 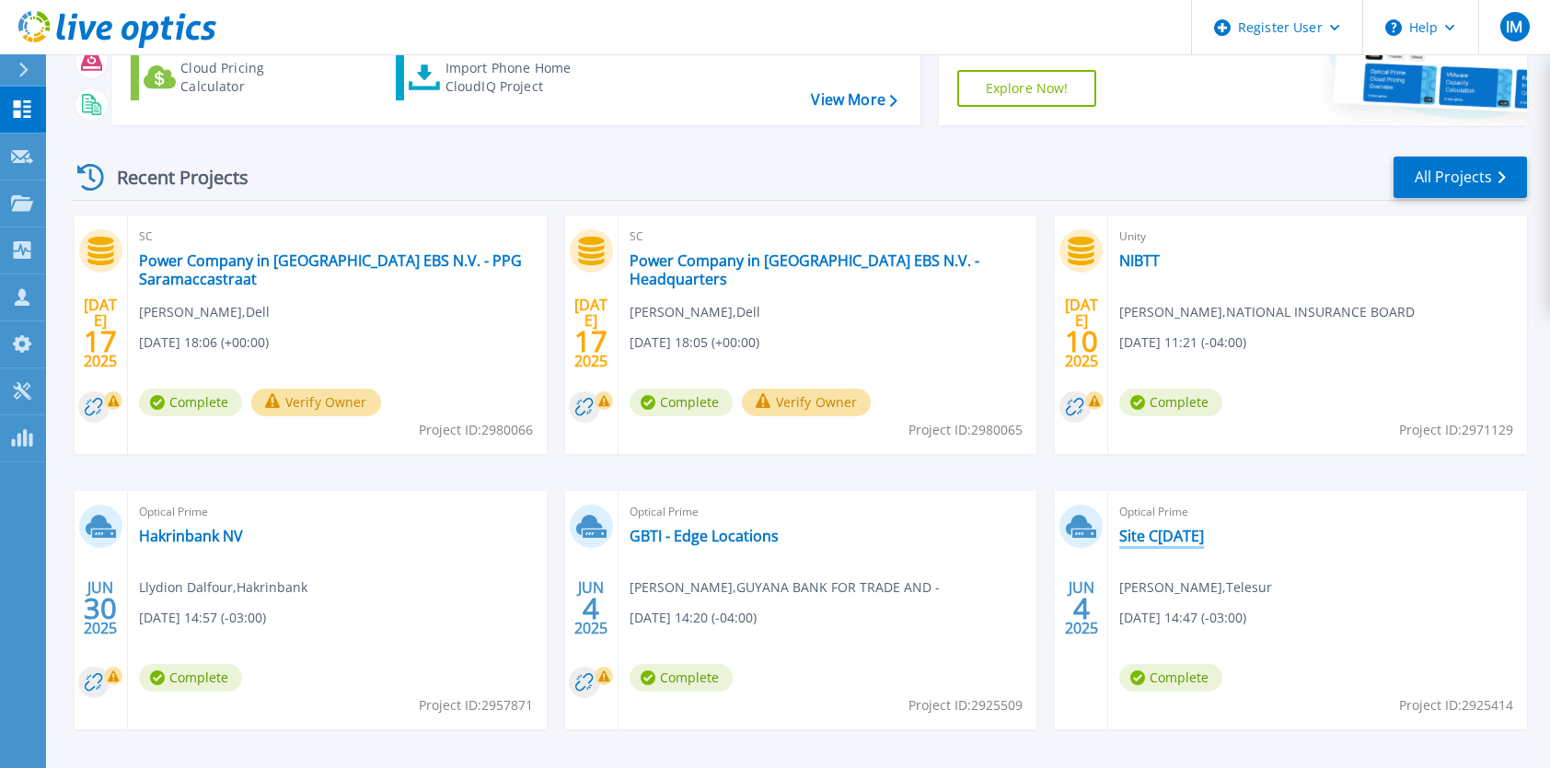 What do you see at coordinates (966, 430) in the screenshot?
I see `span: Project ID: 2980065` at bounding box center [966, 430].